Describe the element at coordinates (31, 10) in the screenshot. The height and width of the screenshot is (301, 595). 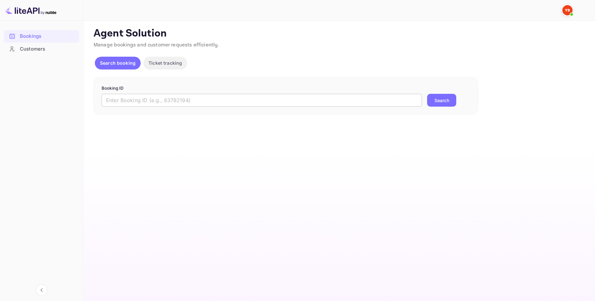
I see `img: LiteAPI logo` at that location.